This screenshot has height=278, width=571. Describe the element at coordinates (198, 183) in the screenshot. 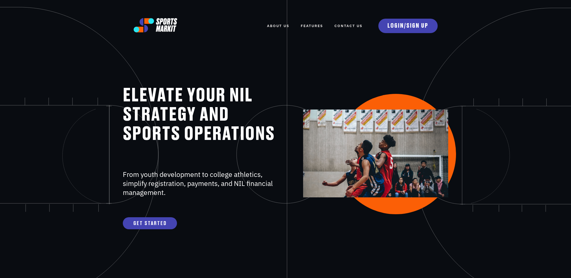

I see `span: From youth development to college athletics, simplify registration, payments, and NIL financial m...` at that location.